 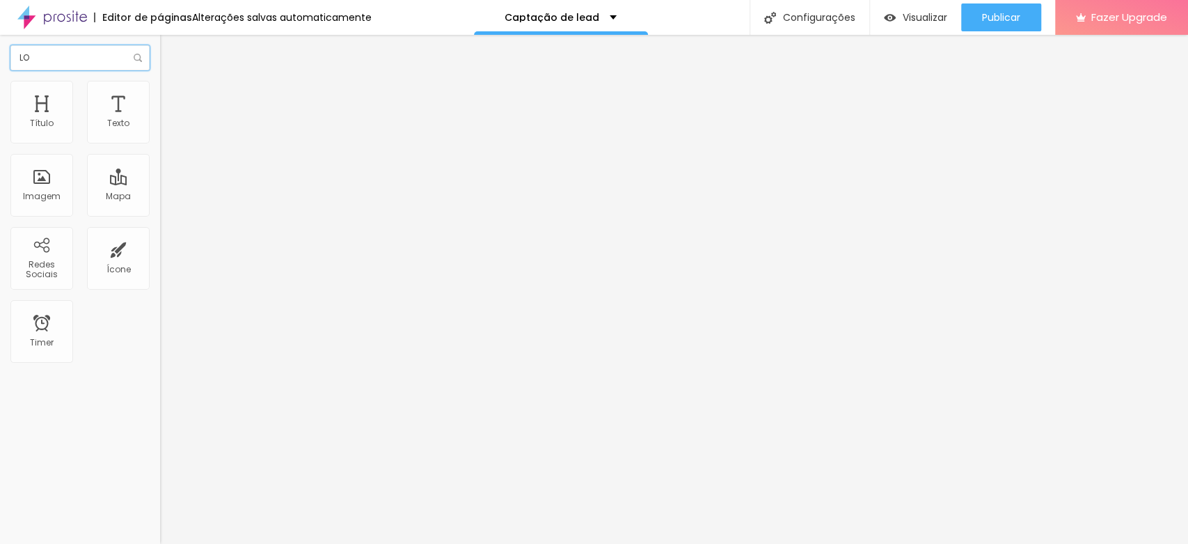 What do you see at coordinates (118, 196) in the screenshot?
I see `div: Mapa` at bounding box center [118, 196].